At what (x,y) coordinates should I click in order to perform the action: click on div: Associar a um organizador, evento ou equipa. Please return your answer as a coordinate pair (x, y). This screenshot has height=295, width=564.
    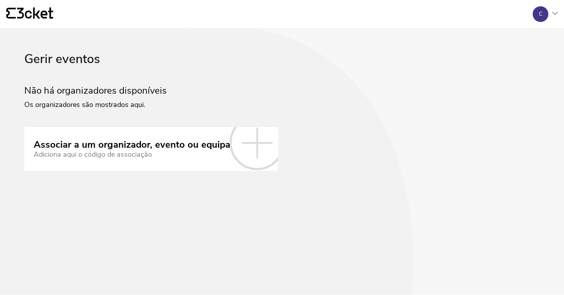
    Looking at the image, I should click on (132, 145).